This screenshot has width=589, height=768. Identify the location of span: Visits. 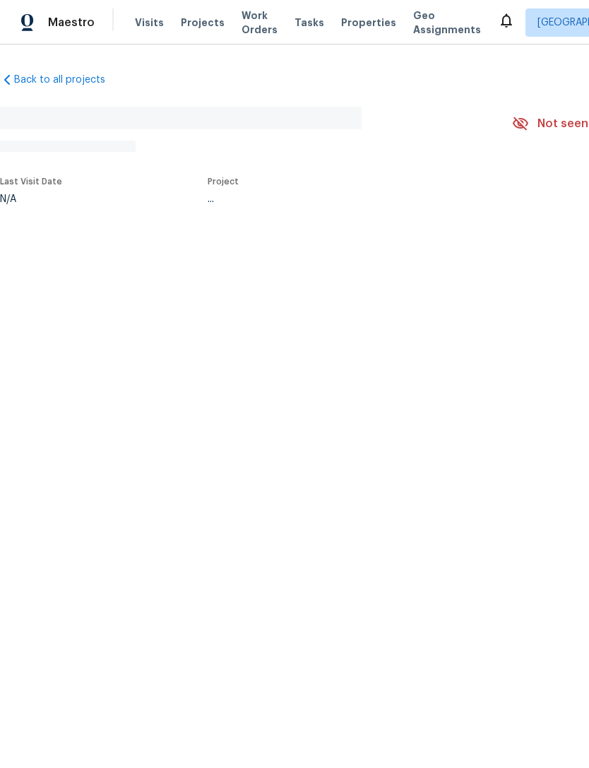
(149, 23).